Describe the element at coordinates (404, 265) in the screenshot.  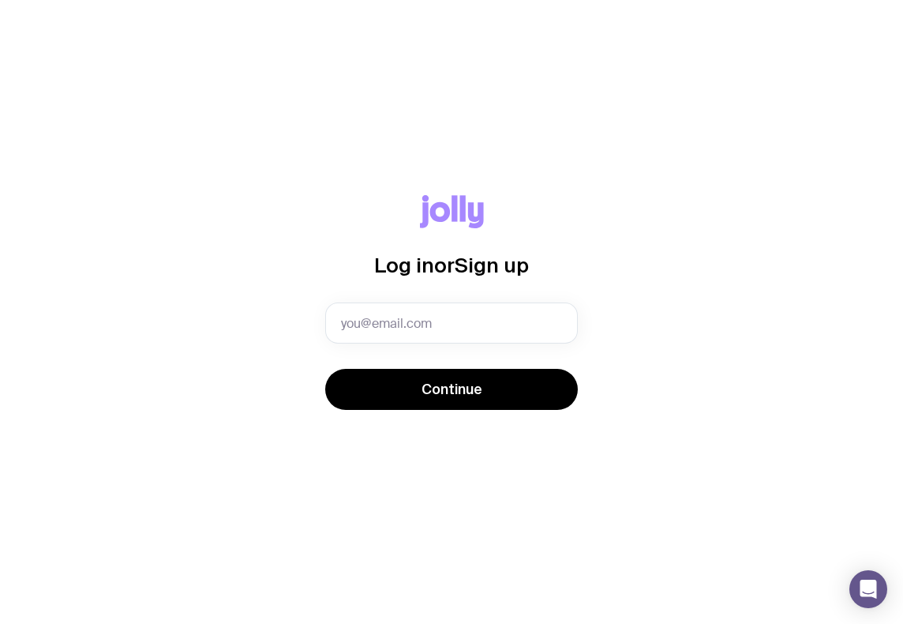
I see `span: Log in` at that location.